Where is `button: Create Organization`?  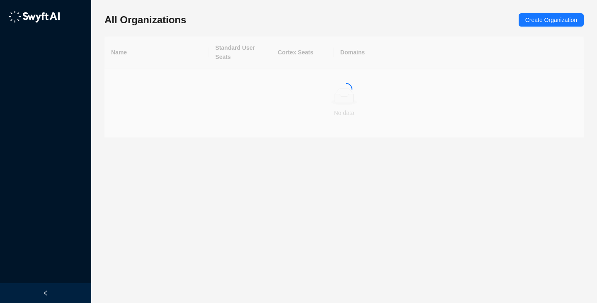 button: Create Organization is located at coordinates (551, 20).